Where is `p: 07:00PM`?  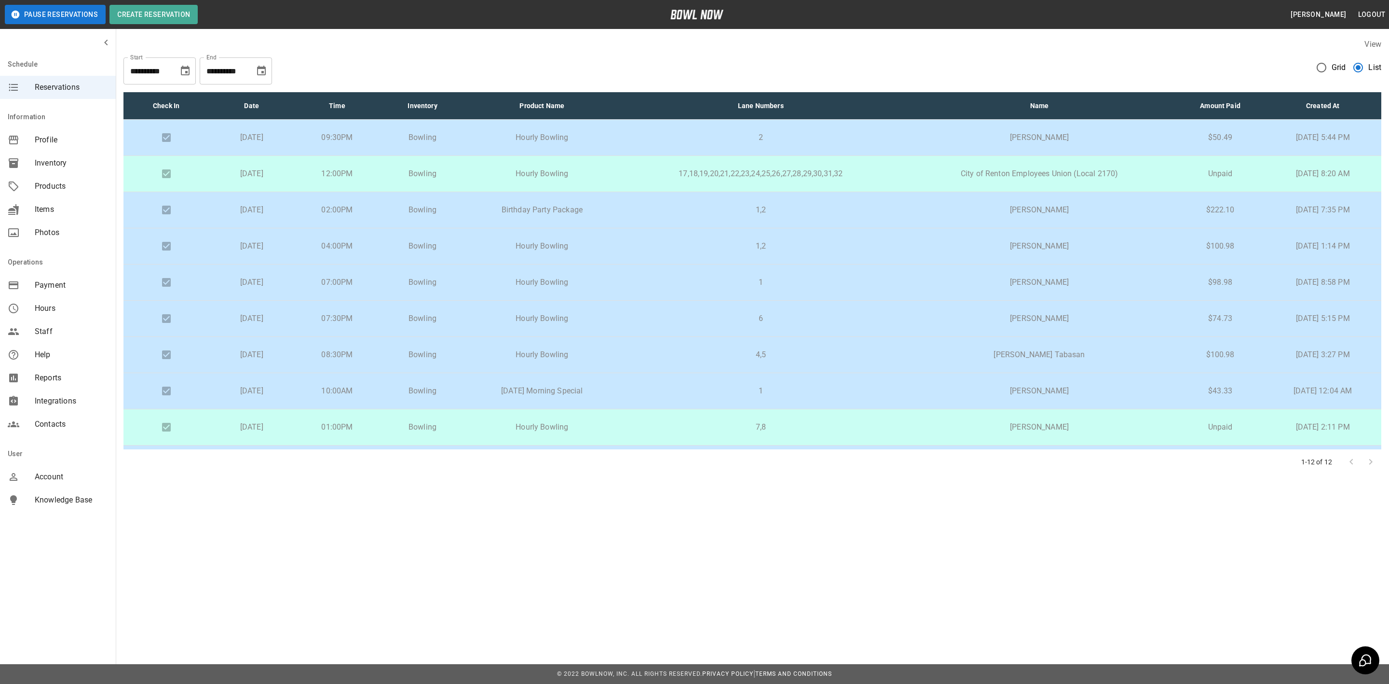 p: 07:00PM is located at coordinates (337, 282).